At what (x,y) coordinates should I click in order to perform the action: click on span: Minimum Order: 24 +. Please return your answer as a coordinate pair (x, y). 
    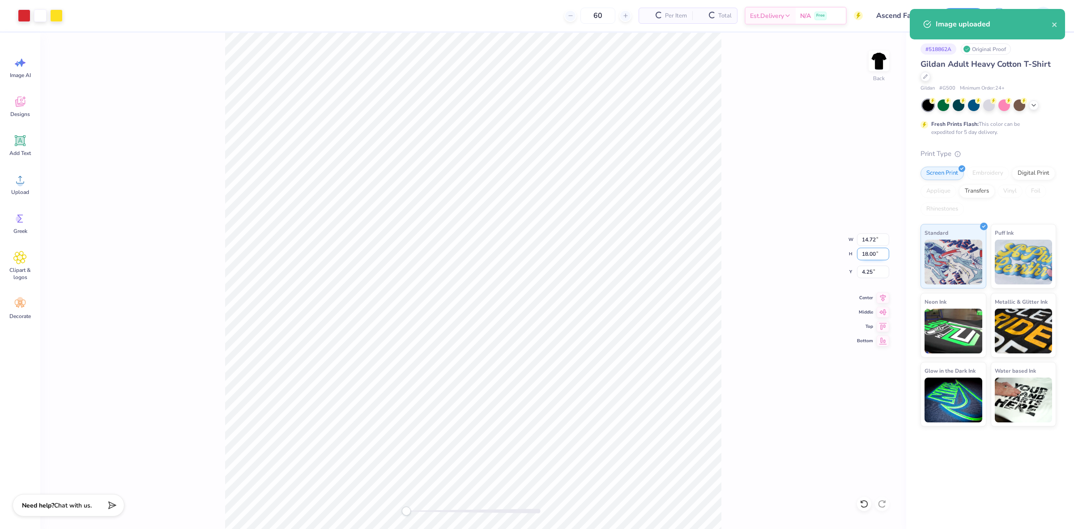
    Looking at the image, I should click on (982, 88).